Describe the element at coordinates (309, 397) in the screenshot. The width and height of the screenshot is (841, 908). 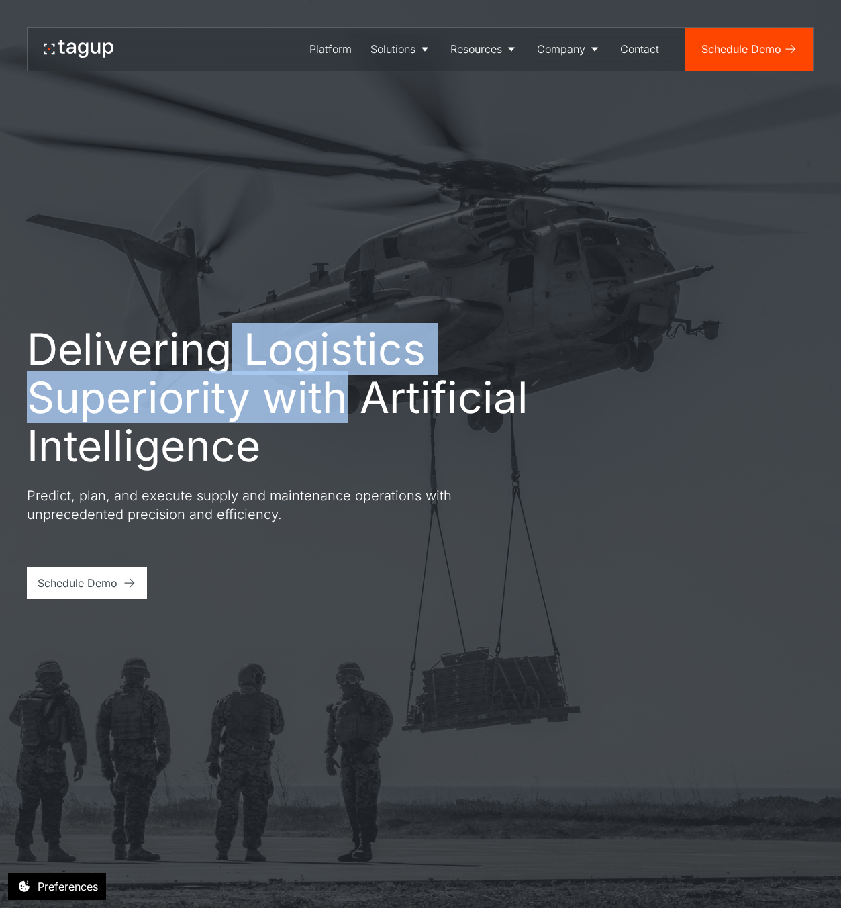
I see `h1: Delivering Logistics Superiority with Artificial Intelligence` at that location.